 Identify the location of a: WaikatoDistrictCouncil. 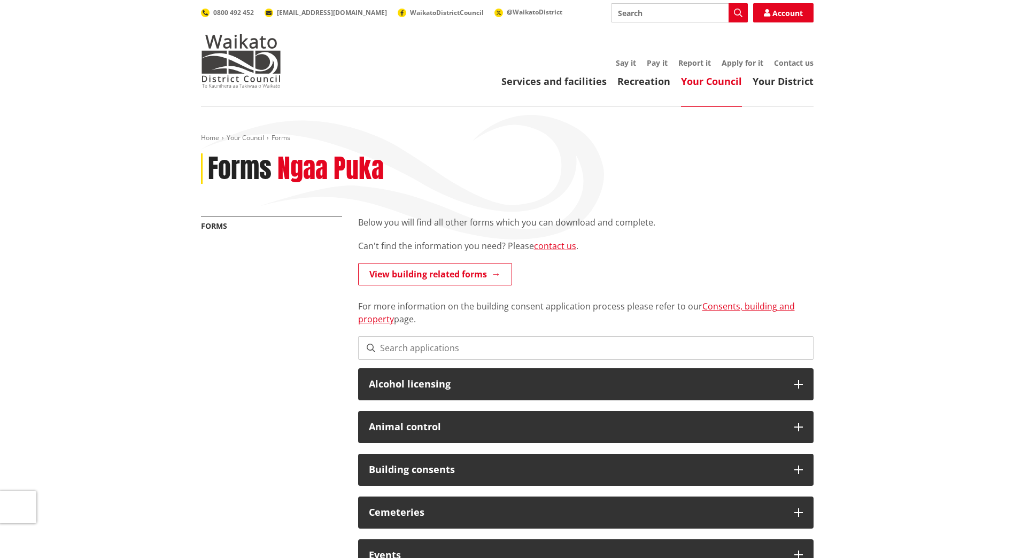
(440, 12).